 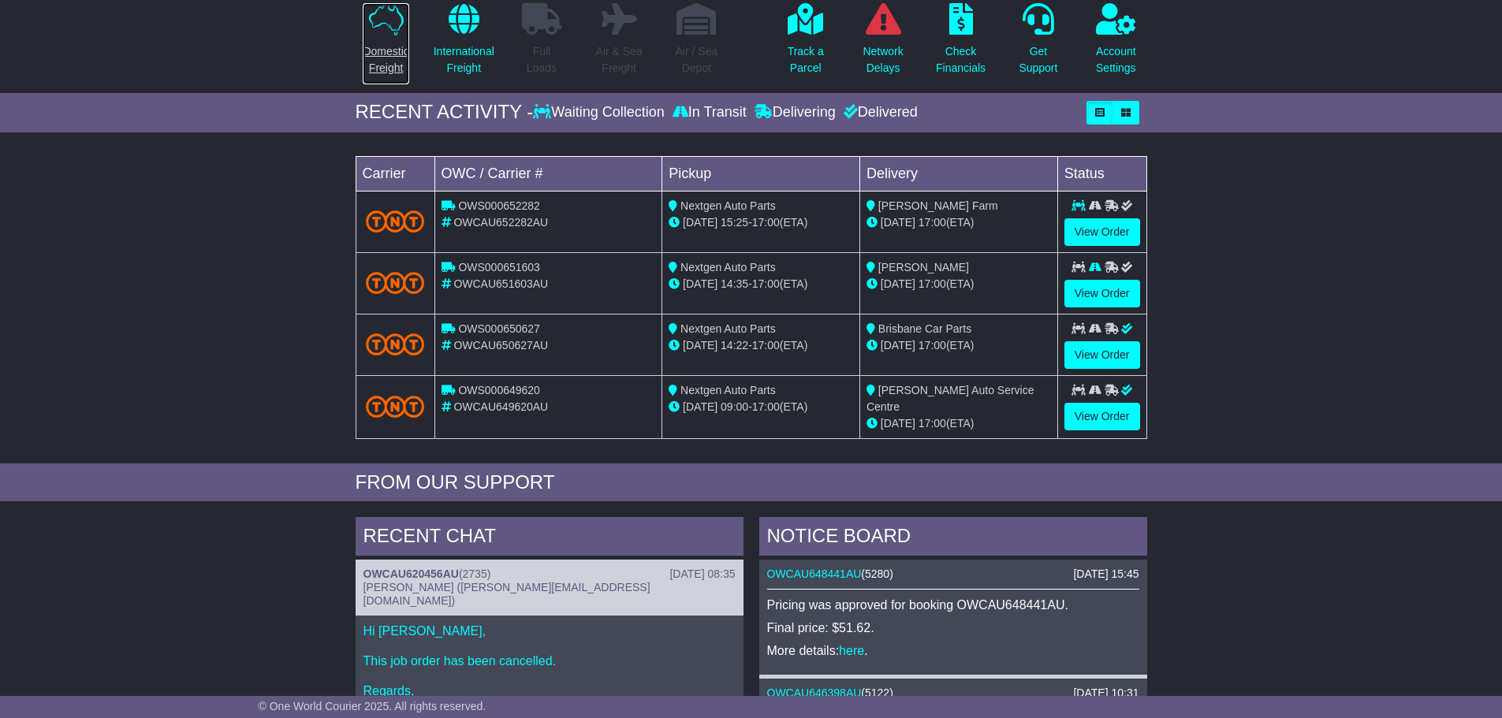 What do you see at coordinates (697, 60) in the screenshot?
I see `p: Air / Sea Depot` at bounding box center [697, 60].